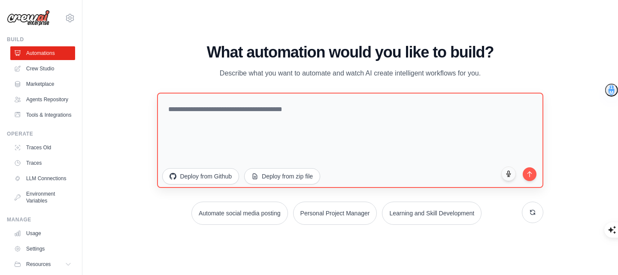 The image size is (618, 275). Describe the element at coordinates (350, 52) in the screenshot. I see `h1: What automation would you like to build?` at that location.